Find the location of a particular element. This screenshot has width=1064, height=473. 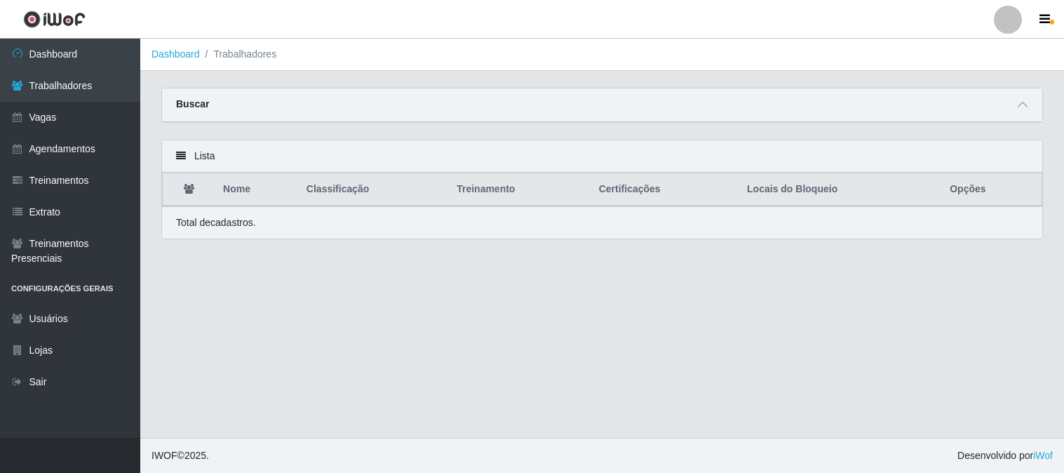

th: Locais do Bloqueio is located at coordinates (839, 189).